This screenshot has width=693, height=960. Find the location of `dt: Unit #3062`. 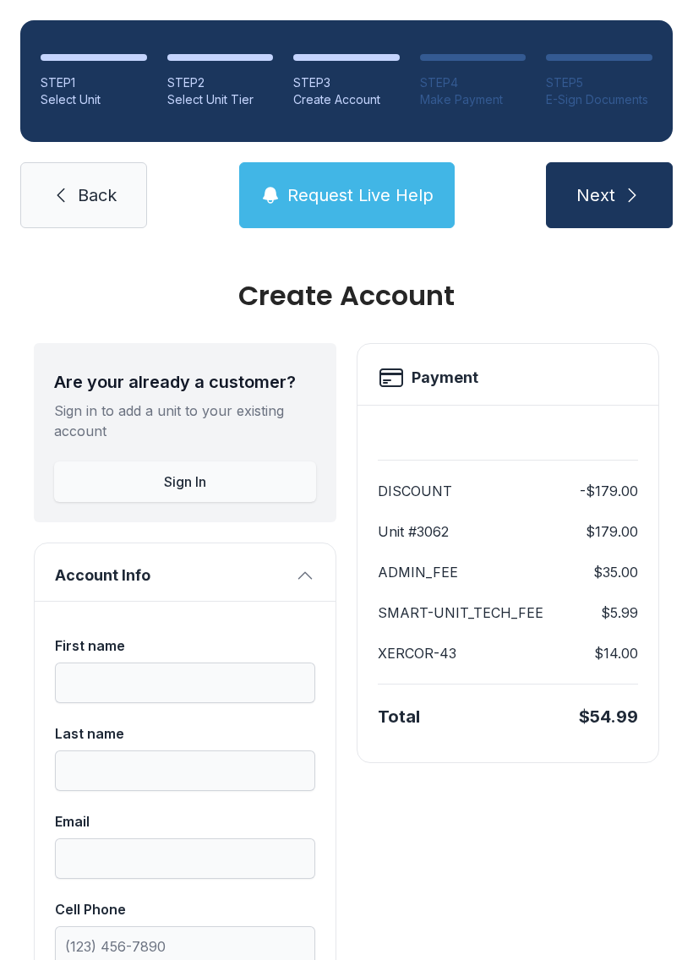

dt: Unit #3062 is located at coordinates (413, 531).